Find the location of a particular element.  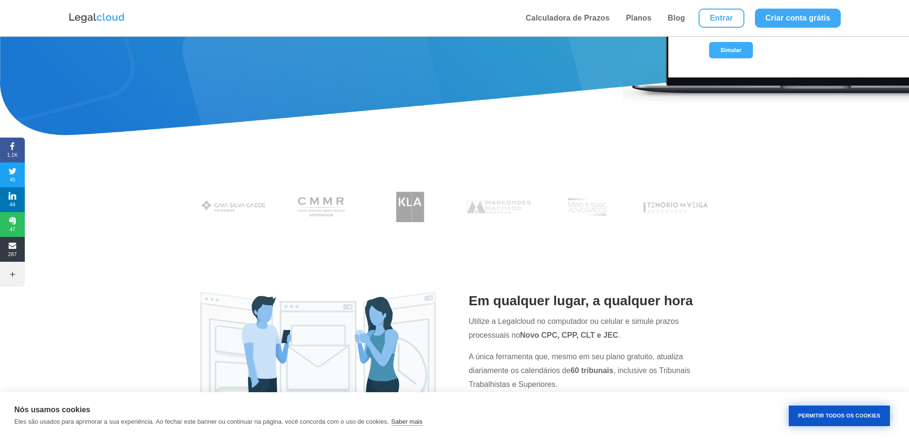

img: Tenório da Veiga Advogados is located at coordinates (675, 207).